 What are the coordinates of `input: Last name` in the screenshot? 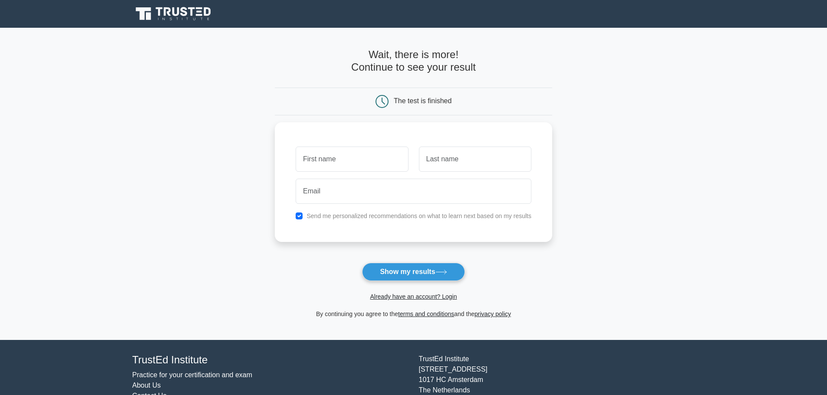 It's located at (475, 159).